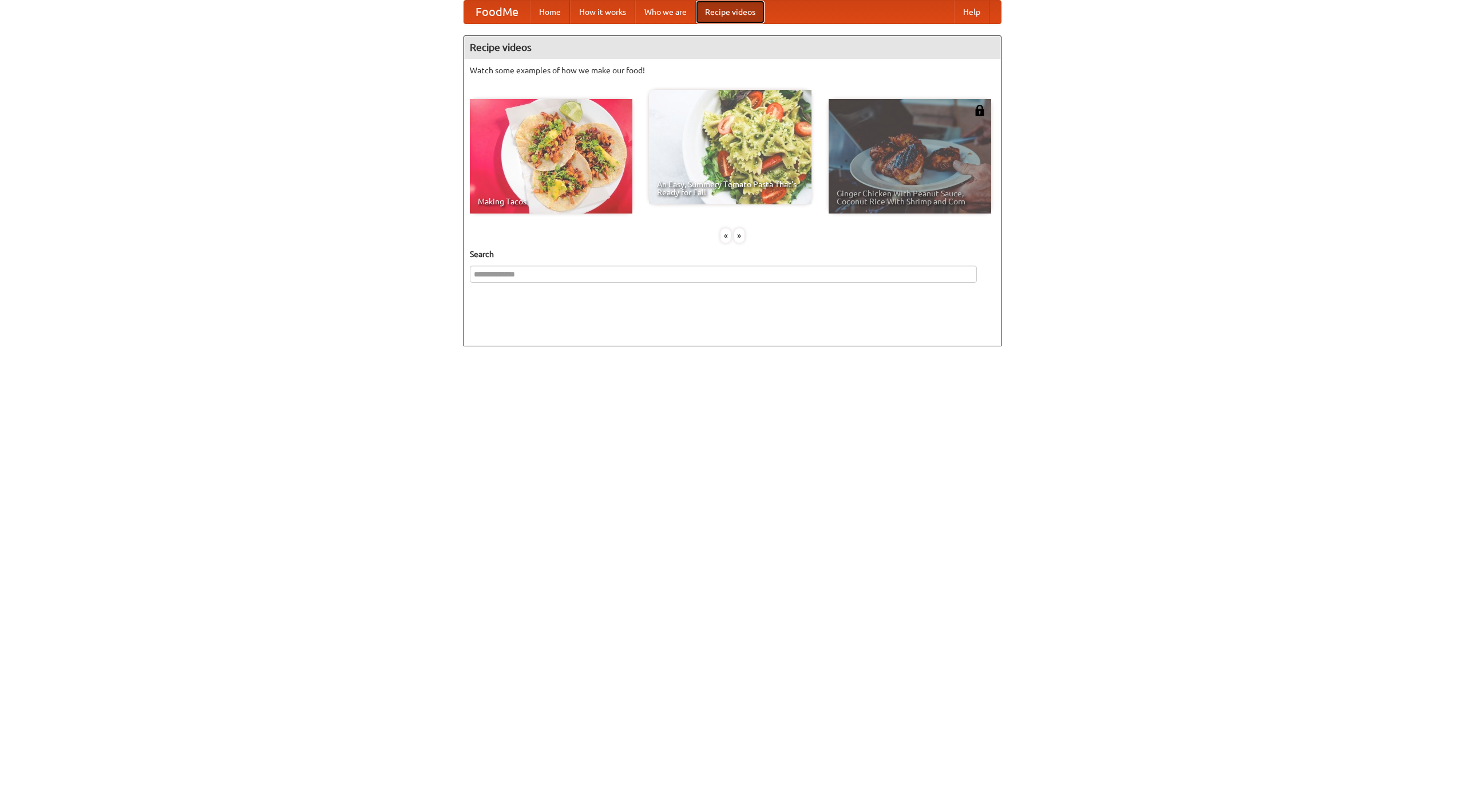  I want to click on span: Making Tacos, so click(551, 201).